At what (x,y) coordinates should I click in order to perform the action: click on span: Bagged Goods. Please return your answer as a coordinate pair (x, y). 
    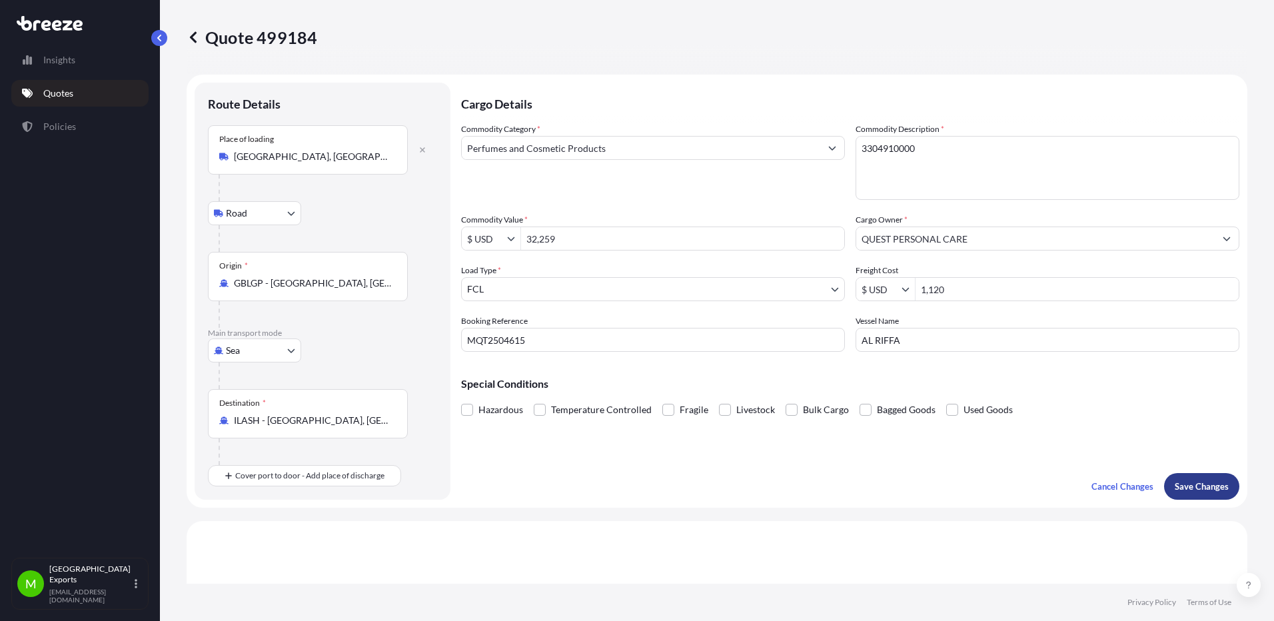
    Looking at the image, I should click on (906, 410).